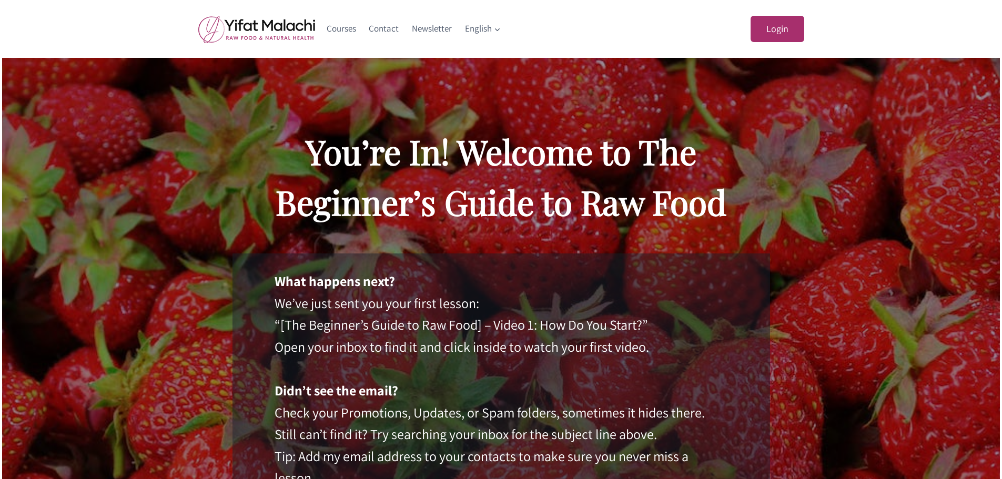  I want to click on a: English, so click(482, 29).